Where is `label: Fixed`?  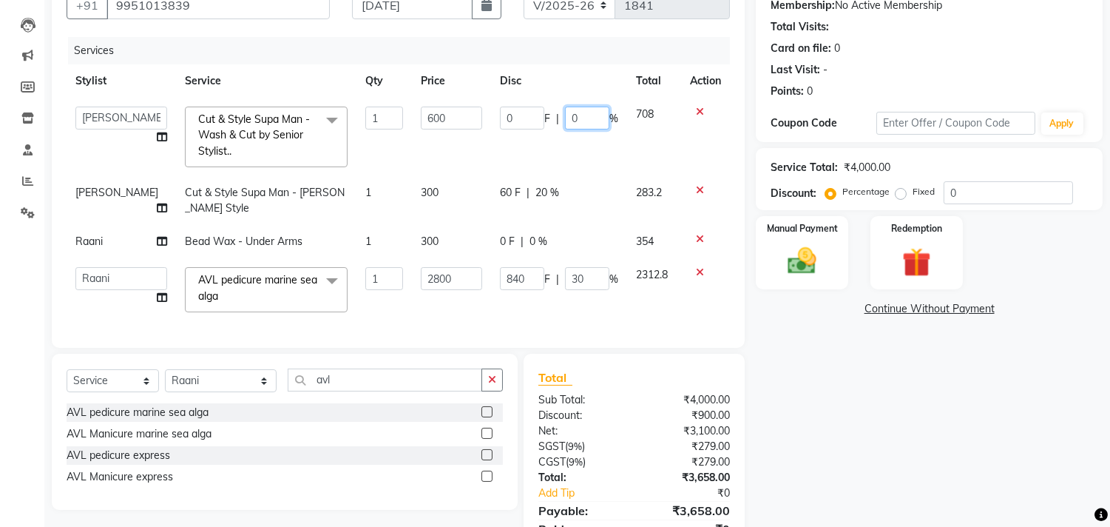
label: Fixed is located at coordinates (924, 192).